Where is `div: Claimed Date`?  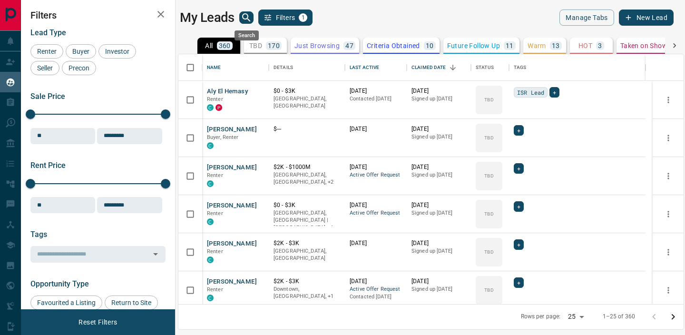 div: Claimed Date is located at coordinates (429, 68).